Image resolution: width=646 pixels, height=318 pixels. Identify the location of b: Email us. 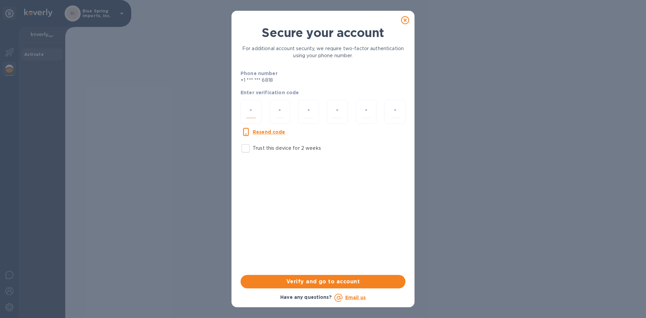
(355, 297).